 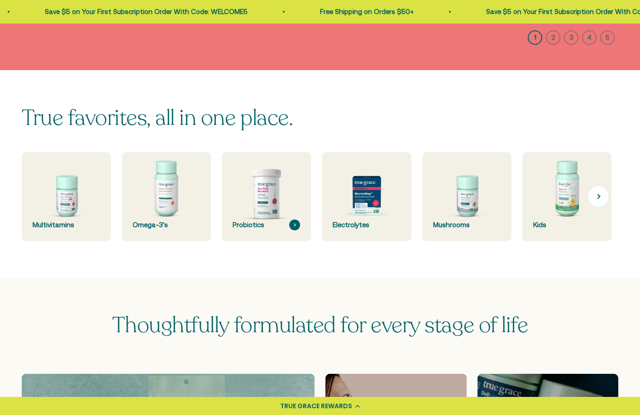 I want to click on a: Mushrooms, so click(x=467, y=196).